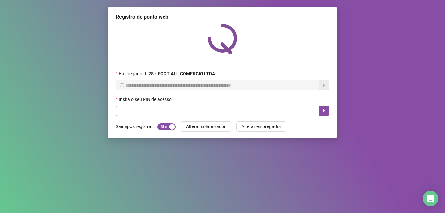 The height and width of the screenshot is (213, 445). Describe the element at coordinates (146, 99) in the screenshot. I see `label: Insira o seu PIN de acesso` at that location.